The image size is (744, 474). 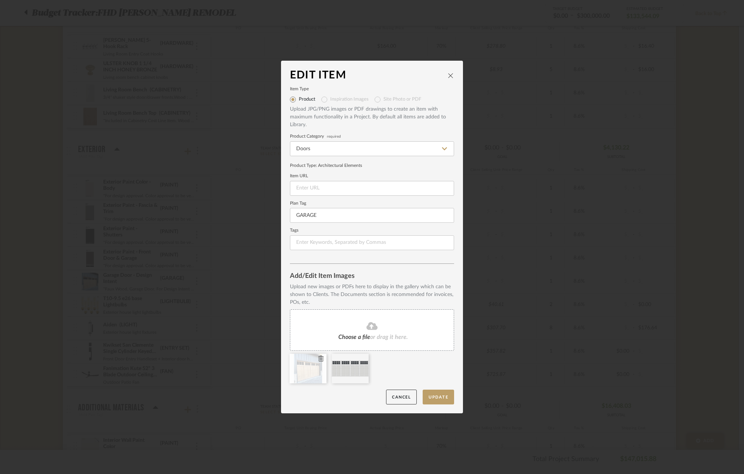 What do you see at coordinates (339, 165) in the screenshot?
I see `span: : Architectural Elements` at bounding box center [339, 165].